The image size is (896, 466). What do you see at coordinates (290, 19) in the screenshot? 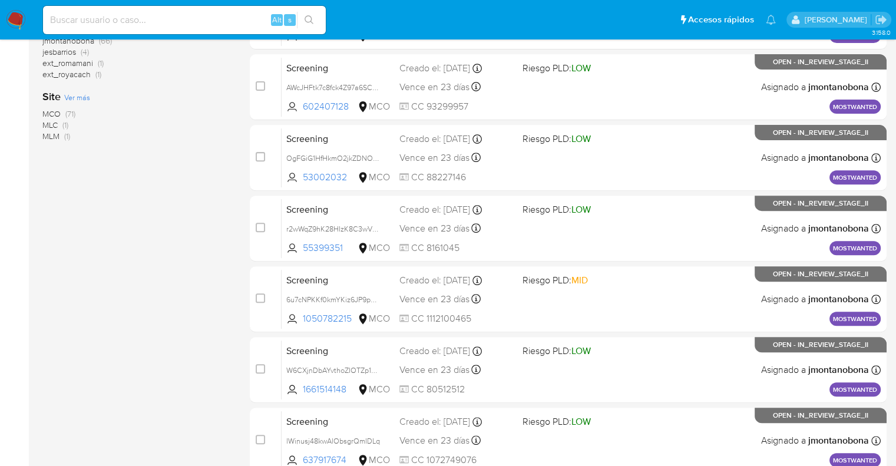
I see `span: s` at bounding box center [290, 19].